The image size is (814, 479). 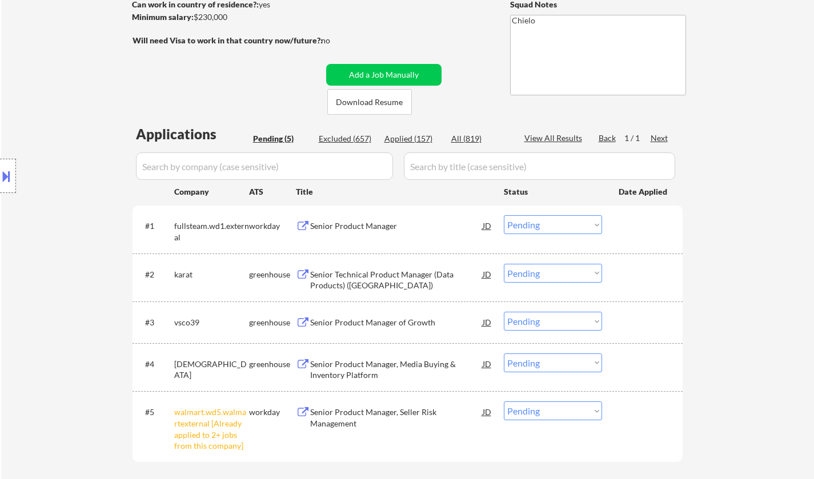 I want to click on button: Add a Job Manually, so click(x=384, y=75).